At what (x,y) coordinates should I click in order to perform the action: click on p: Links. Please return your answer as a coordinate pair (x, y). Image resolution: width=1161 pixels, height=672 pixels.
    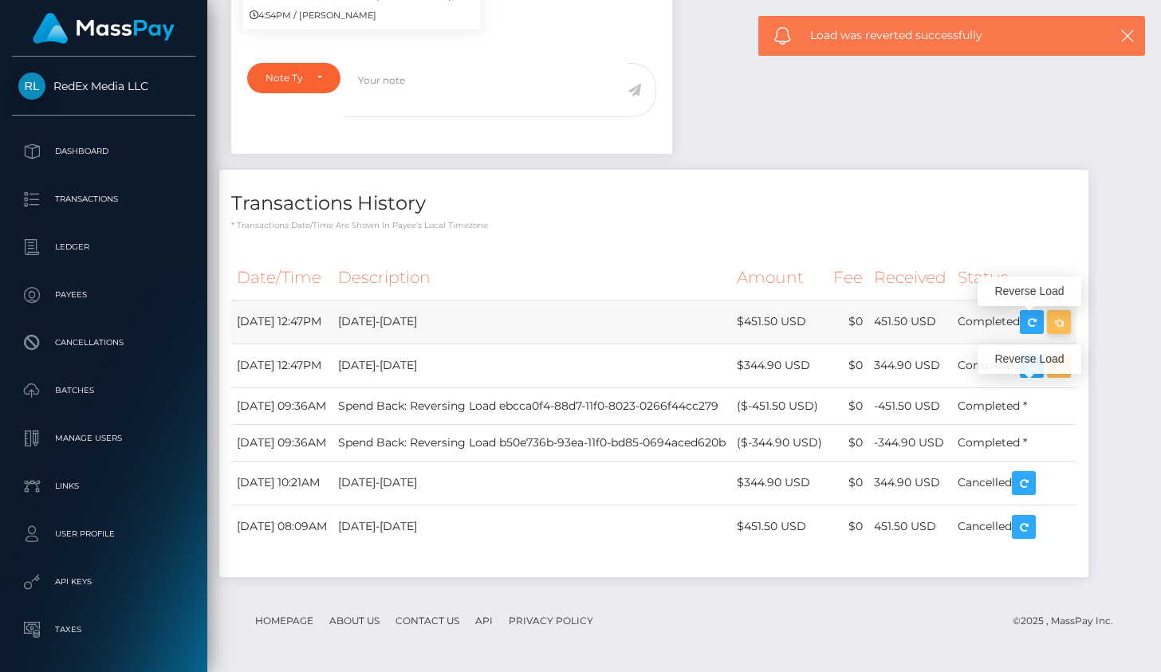
    Looking at the image, I should click on (104, 486).